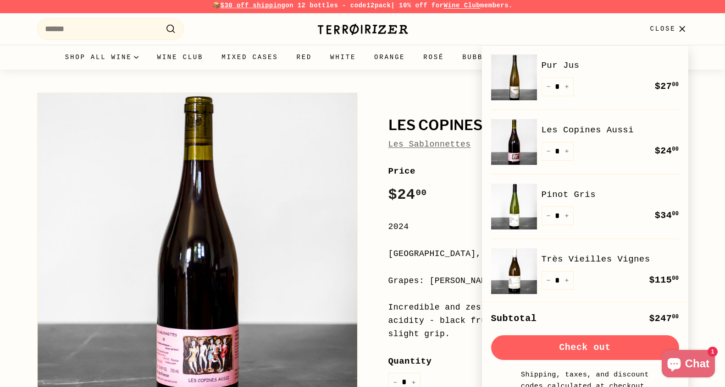 The width and height of the screenshot is (725, 387). What do you see at coordinates (667, 86) in the screenshot?
I see `span: $27` at bounding box center [667, 86].